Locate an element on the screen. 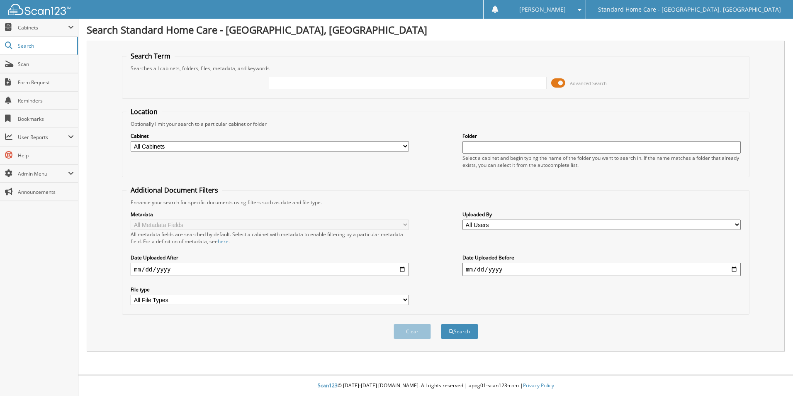  img: scan123-logo-white.svg is located at coordinates (39, 9).